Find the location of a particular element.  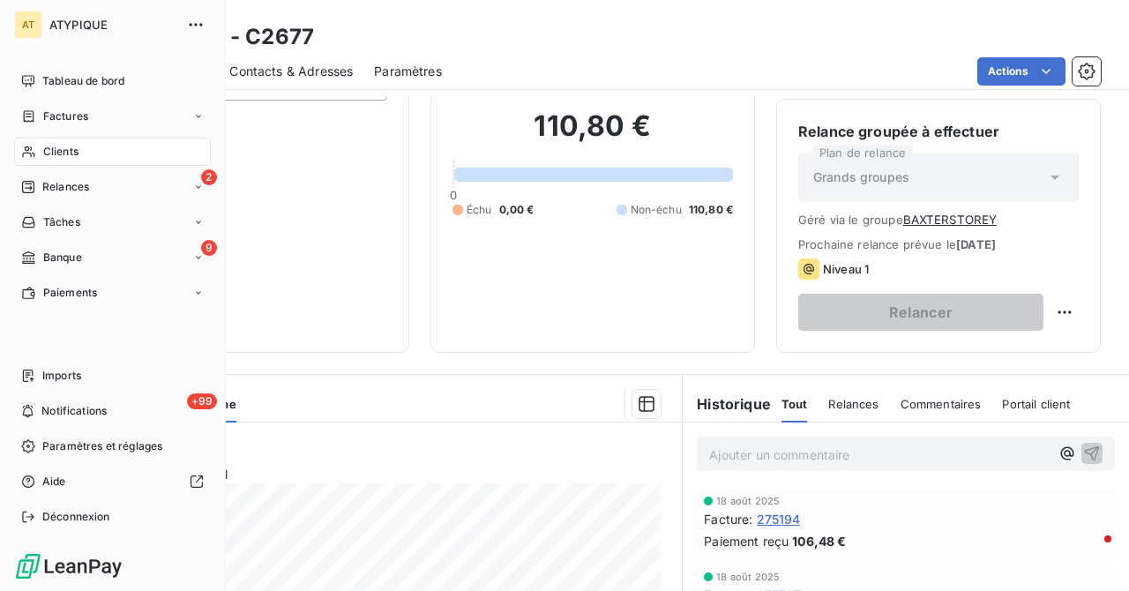

a: Tableau de bord is located at coordinates (112, 81).